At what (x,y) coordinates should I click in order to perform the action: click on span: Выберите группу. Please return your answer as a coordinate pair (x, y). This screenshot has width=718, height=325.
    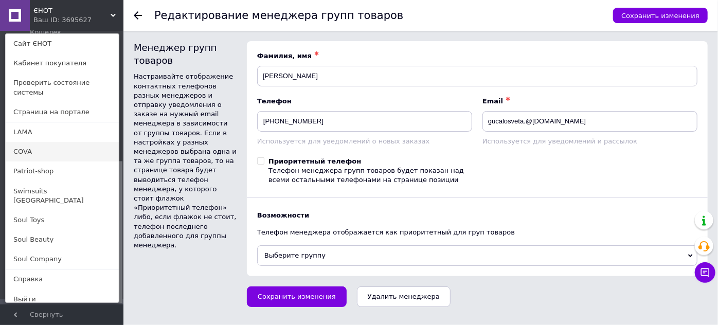
    Looking at the image, I should click on (477, 256).